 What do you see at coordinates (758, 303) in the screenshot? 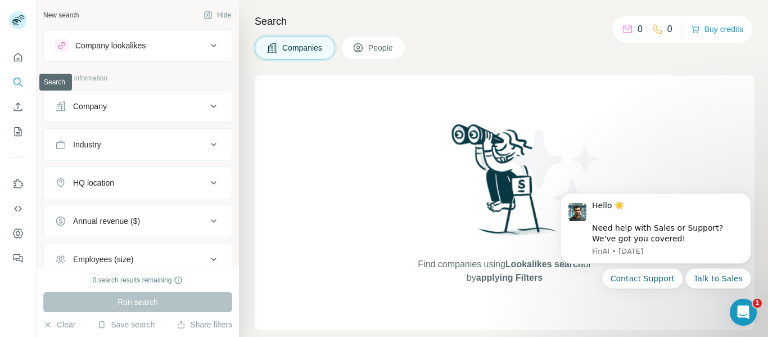
I see `span: 1` at bounding box center [758, 303].